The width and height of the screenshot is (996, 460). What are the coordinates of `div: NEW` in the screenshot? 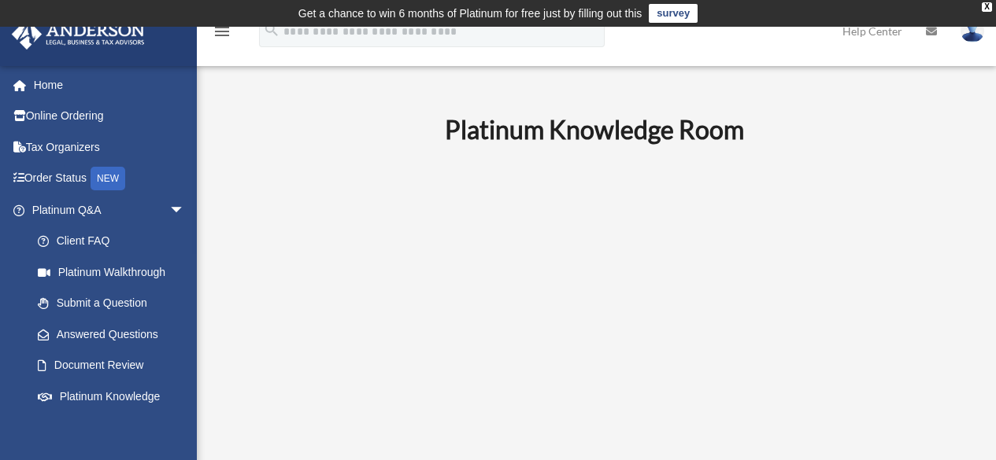 It's located at (108, 179).